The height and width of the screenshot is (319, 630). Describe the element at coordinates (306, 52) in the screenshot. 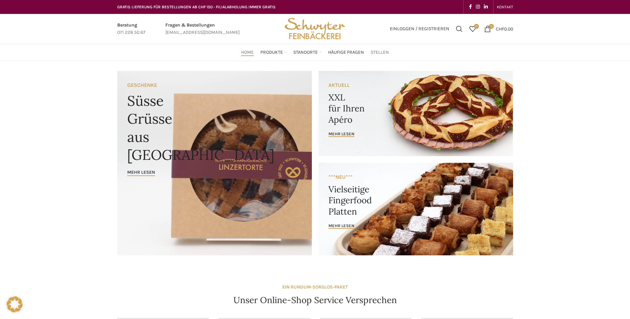

I see `span: Standorte` at that location.